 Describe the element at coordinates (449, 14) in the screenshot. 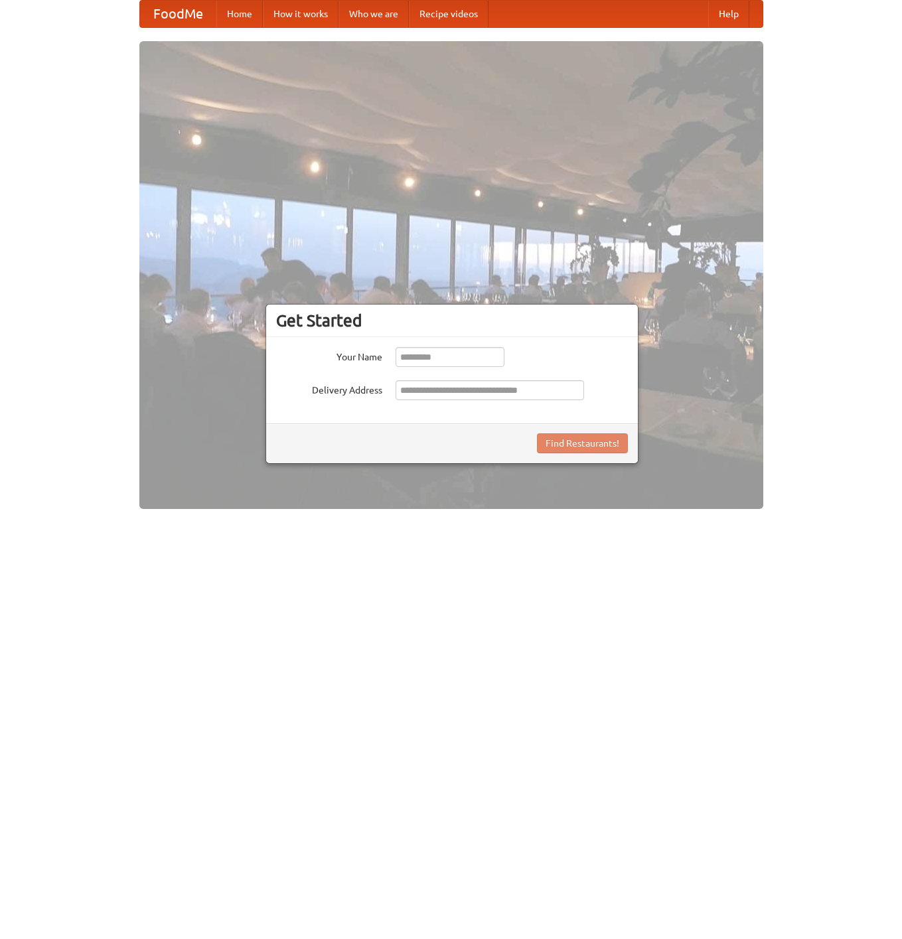

I see `a: Recipe videos` at that location.